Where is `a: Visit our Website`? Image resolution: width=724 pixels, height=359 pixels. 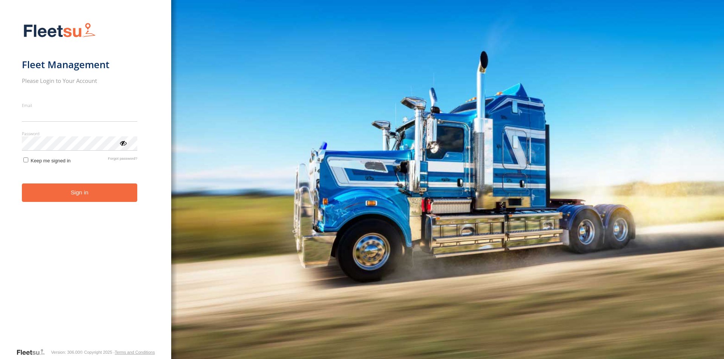
a: Visit our Website is located at coordinates (34, 352).